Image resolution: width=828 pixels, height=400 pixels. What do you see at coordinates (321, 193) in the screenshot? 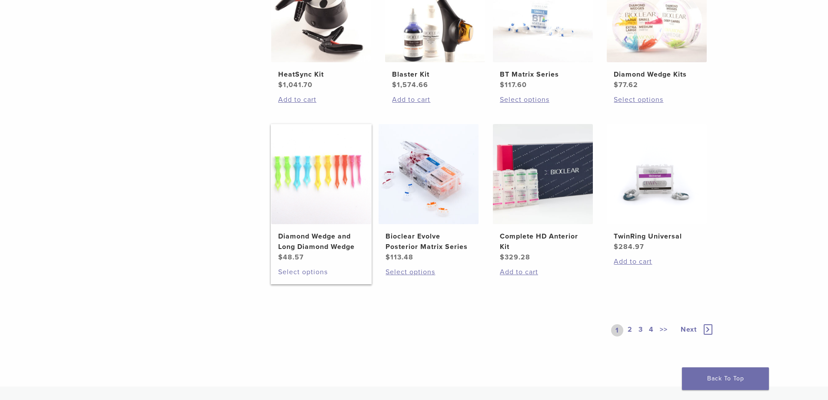
I see `a: Diamond Wedge and Long Diamond WedgeDiamond Wedge and Long Diamond Wedge $48.57` at bounding box center [321, 193].